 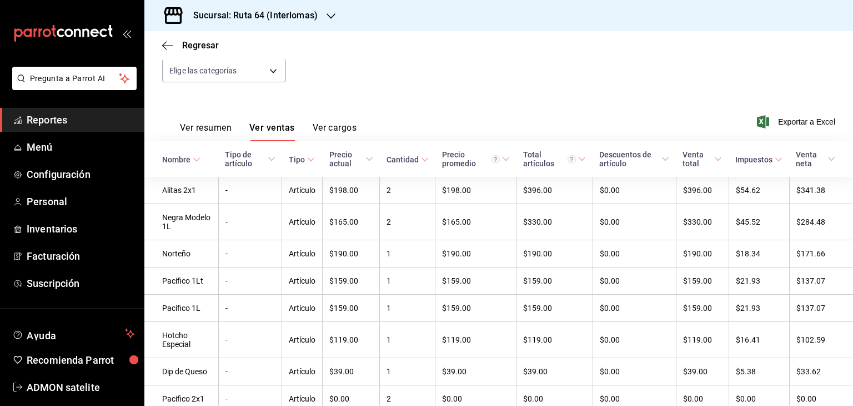 What do you see at coordinates (759, 308) in the screenshot?
I see `td: $21.93` at bounding box center [759, 308].